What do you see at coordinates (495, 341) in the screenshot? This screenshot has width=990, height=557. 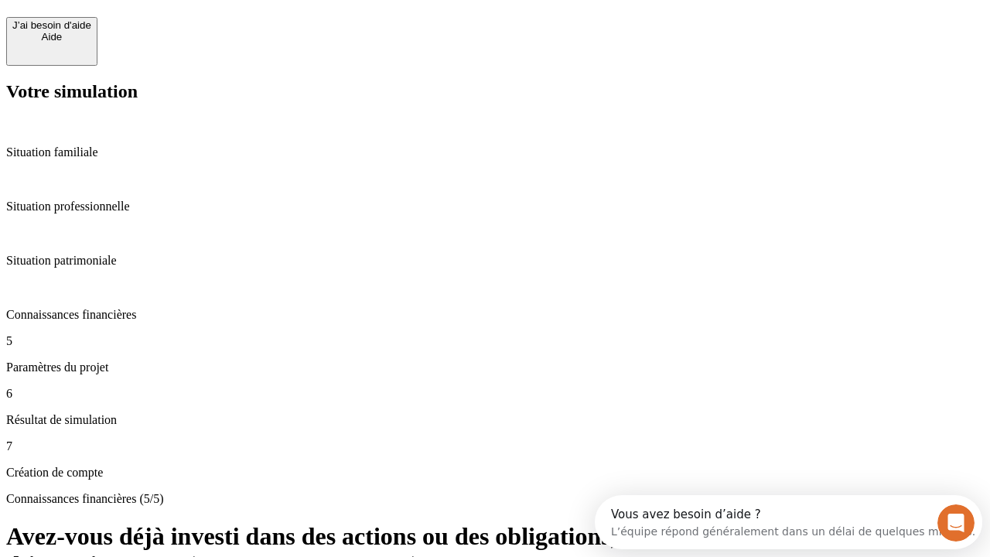 I see `p: 5` at bounding box center [495, 341].